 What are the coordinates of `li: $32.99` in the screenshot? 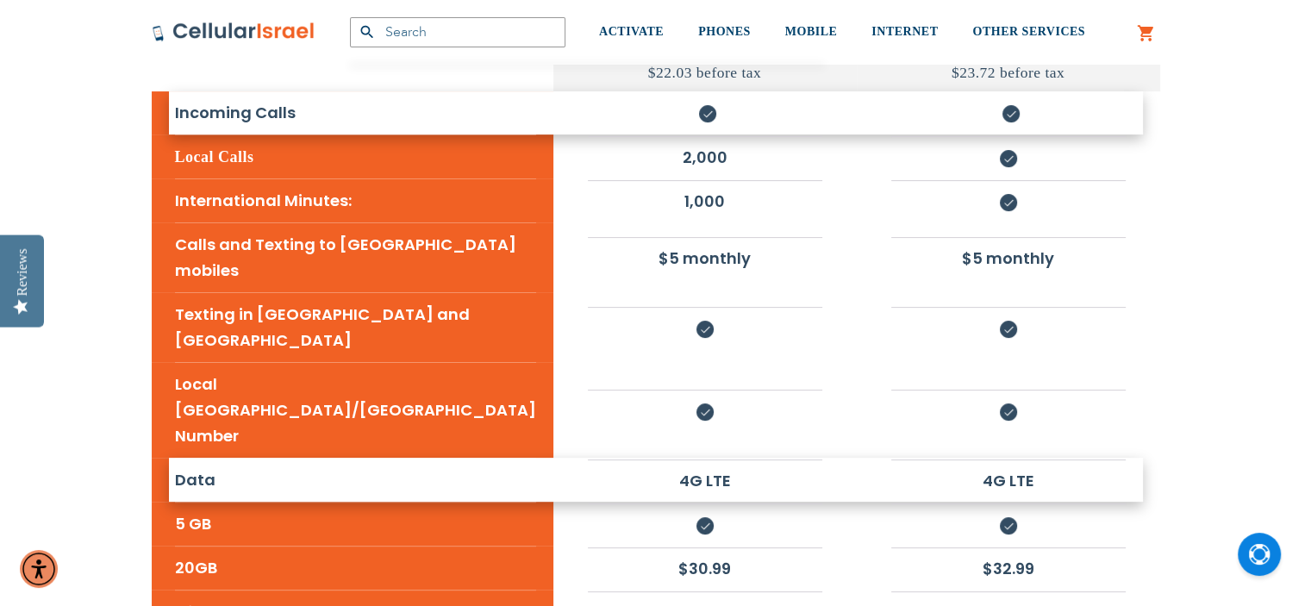 It's located at (1008, 568).